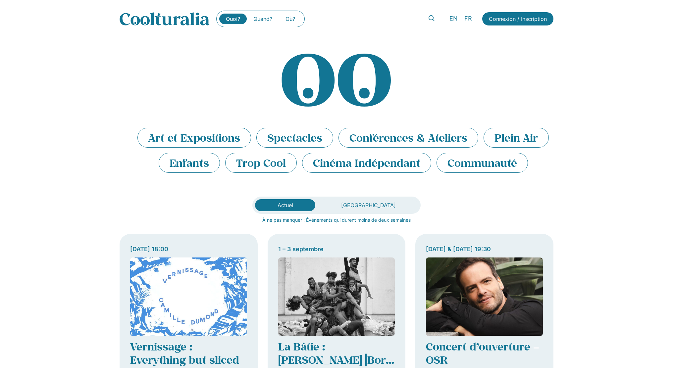 The width and height of the screenshot is (673, 368). What do you see at coordinates (408, 138) in the screenshot?
I see `li: Conférences & Ateliers` at bounding box center [408, 138].